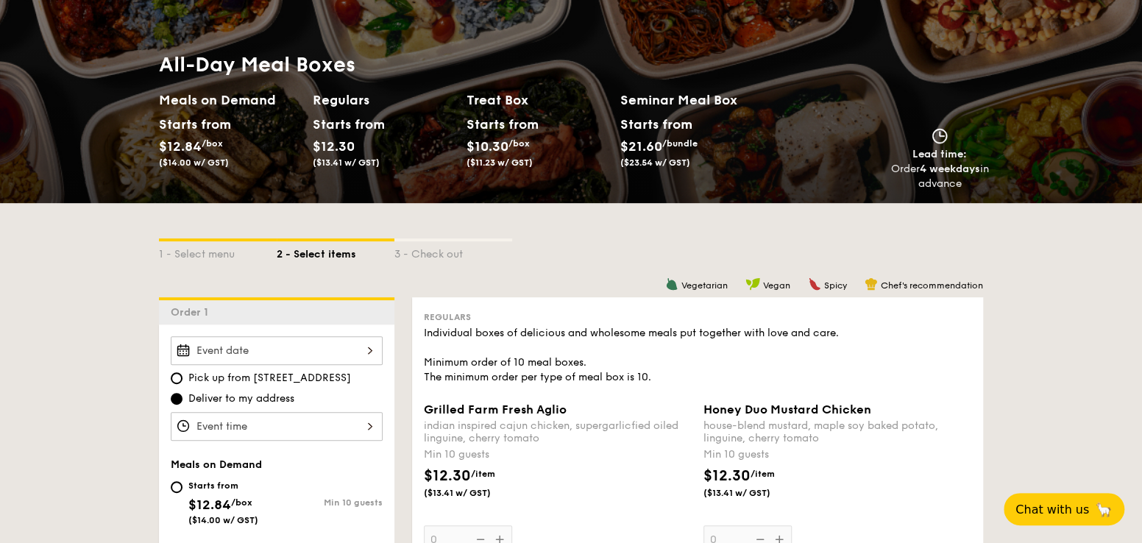 Image resolution: width=1142 pixels, height=543 pixels. Describe the element at coordinates (672, 284) in the screenshot. I see `img: icon-vegetarian.fe4039eb.svg` at that location.